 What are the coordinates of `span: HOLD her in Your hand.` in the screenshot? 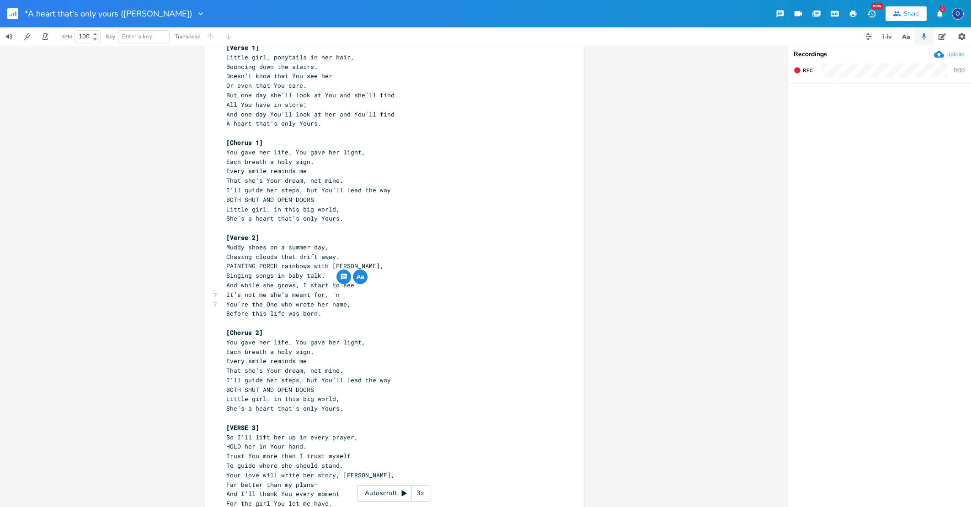 It's located at (266, 447).